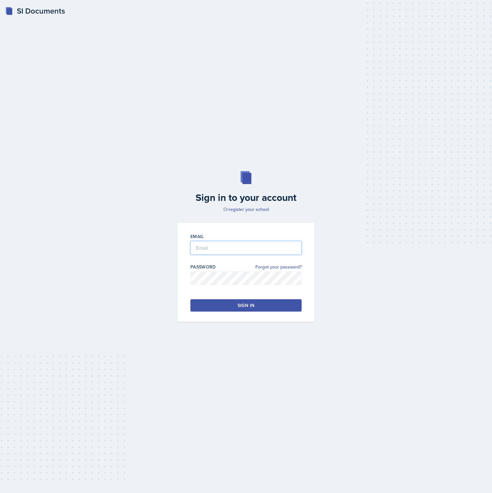 Image resolution: width=492 pixels, height=493 pixels. Describe the element at coordinates (249, 209) in the screenshot. I see `a: register your school` at that location.